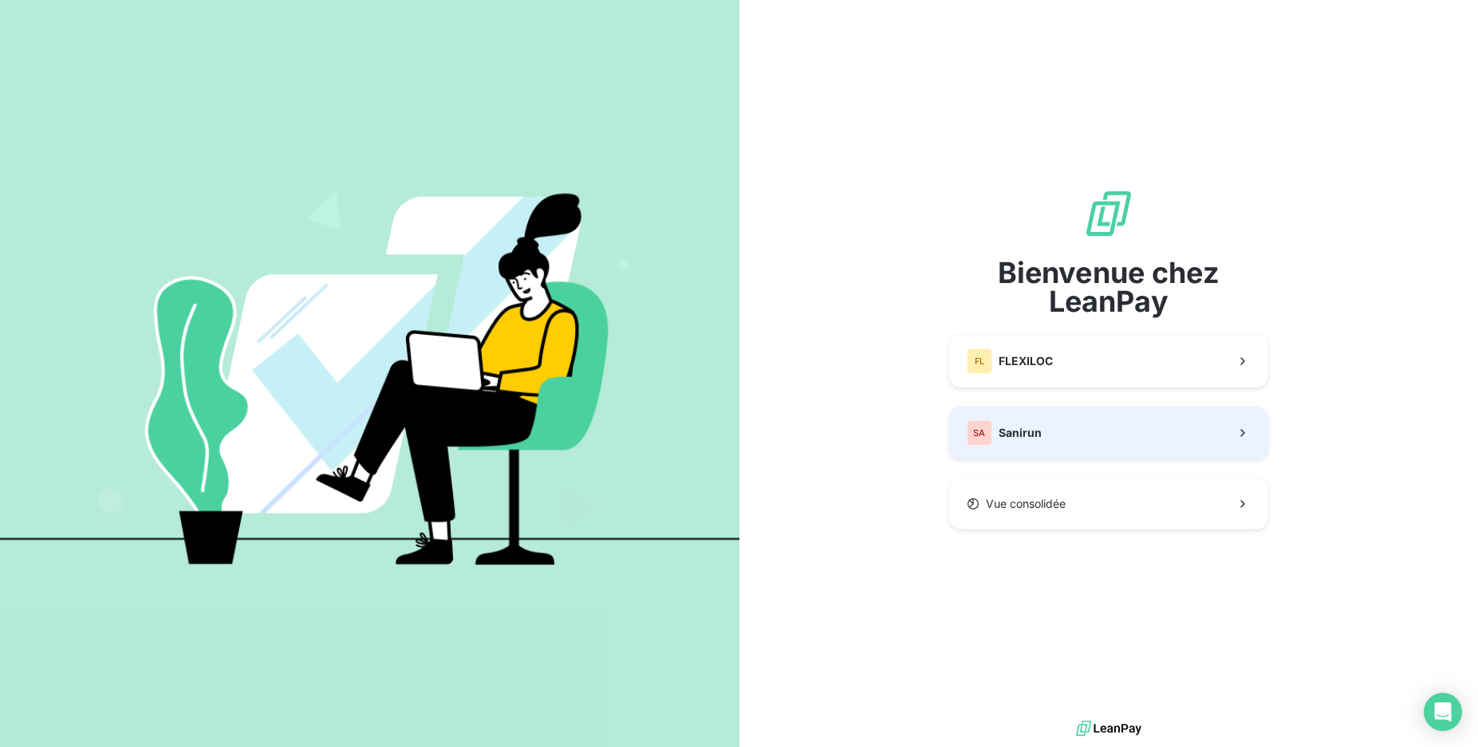  I want to click on span: Vue consolidée, so click(1025, 504).